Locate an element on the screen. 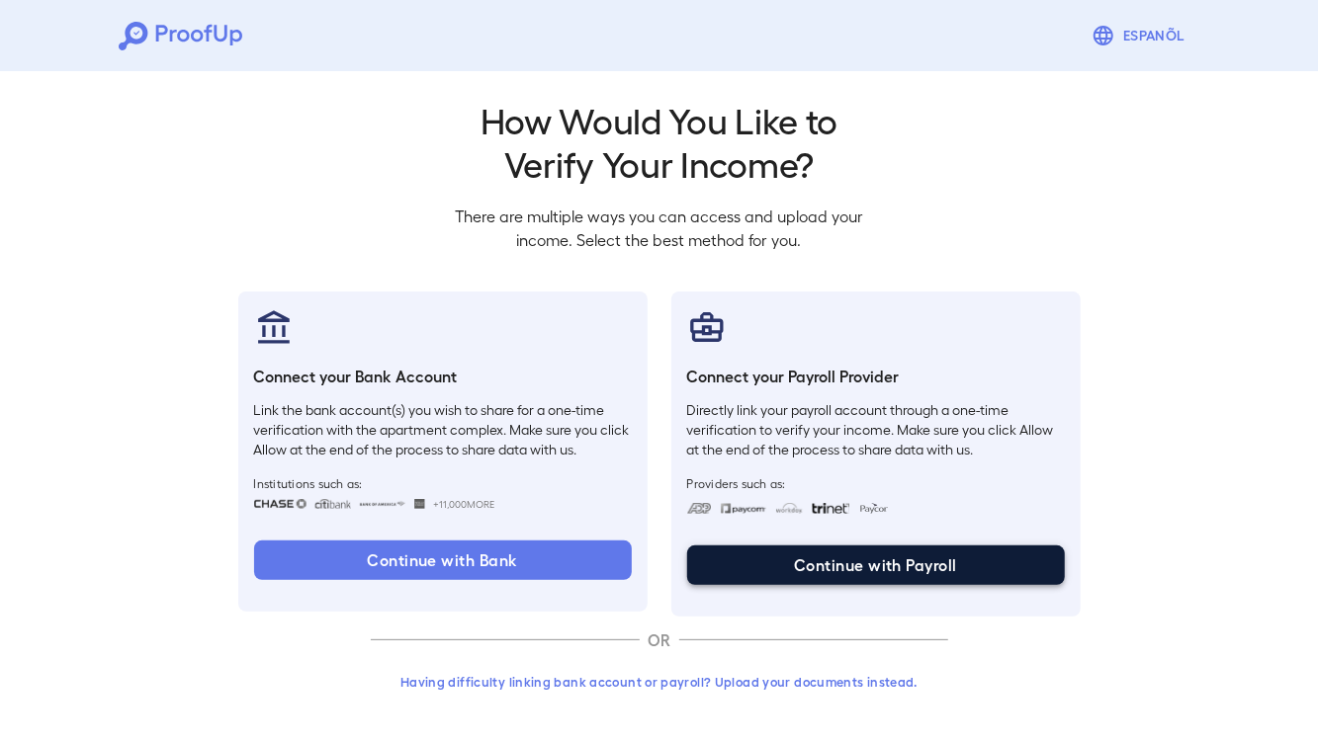 The height and width of the screenshot is (745, 1318). span: Institutions such as: is located at coordinates (443, 483).